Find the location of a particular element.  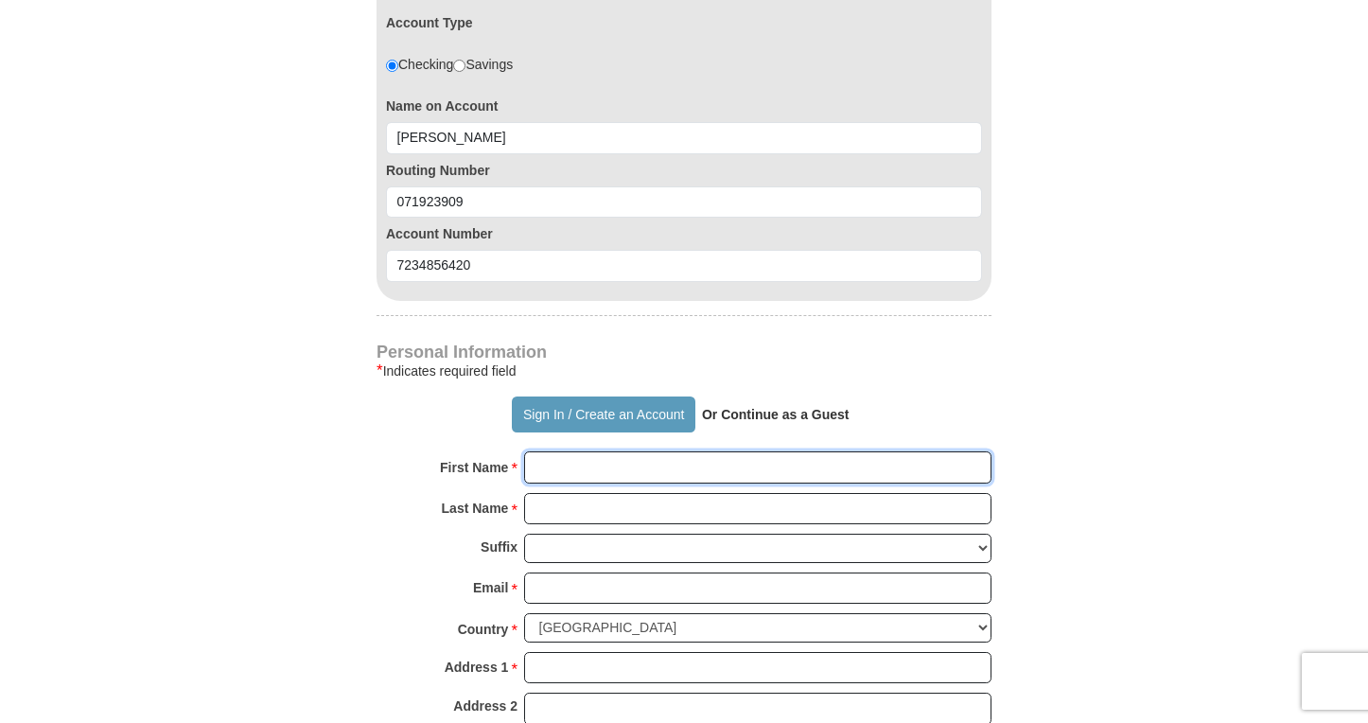

label: Routing Number is located at coordinates (684, 170).